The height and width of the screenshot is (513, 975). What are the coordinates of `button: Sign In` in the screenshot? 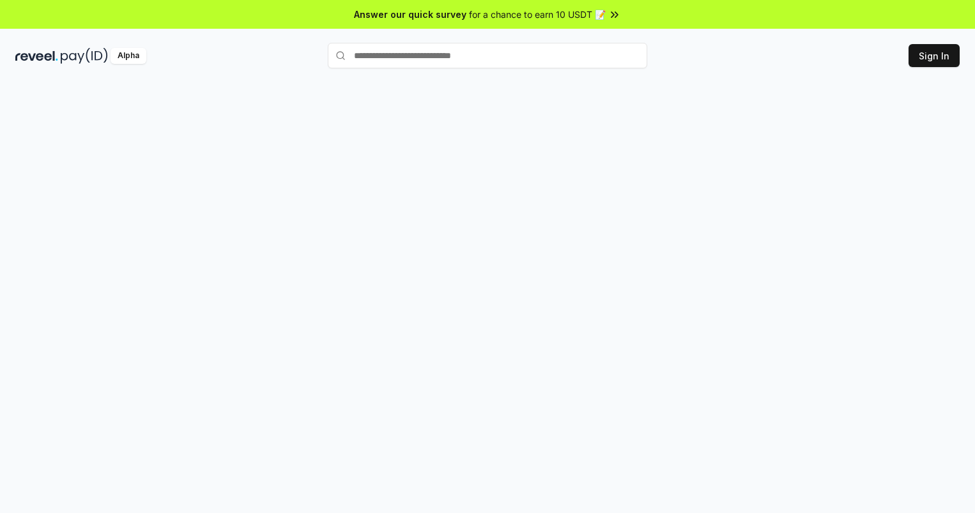 It's located at (934, 56).